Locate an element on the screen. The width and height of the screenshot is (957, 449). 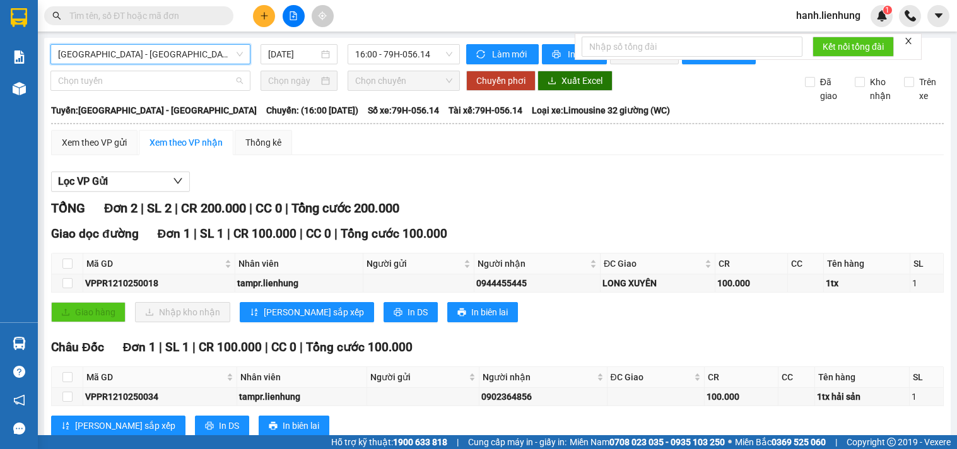
button: syncLàm mới is located at coordinates (502, 54).